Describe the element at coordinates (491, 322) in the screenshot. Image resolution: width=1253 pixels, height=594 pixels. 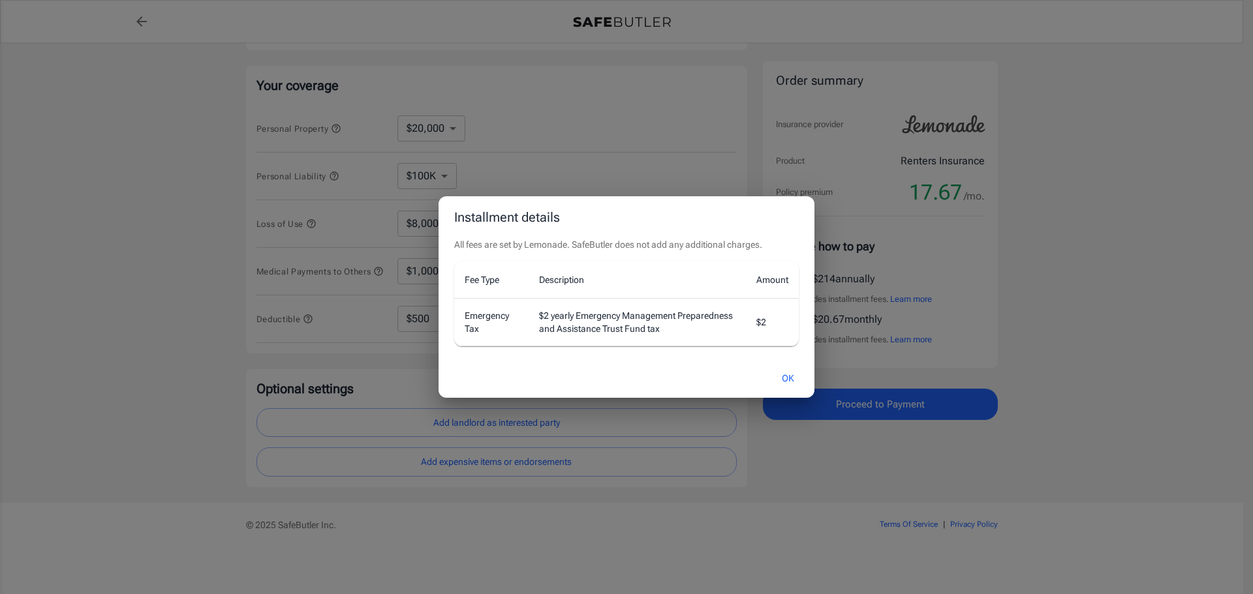
I see `td: Emergency Tax` at that location.